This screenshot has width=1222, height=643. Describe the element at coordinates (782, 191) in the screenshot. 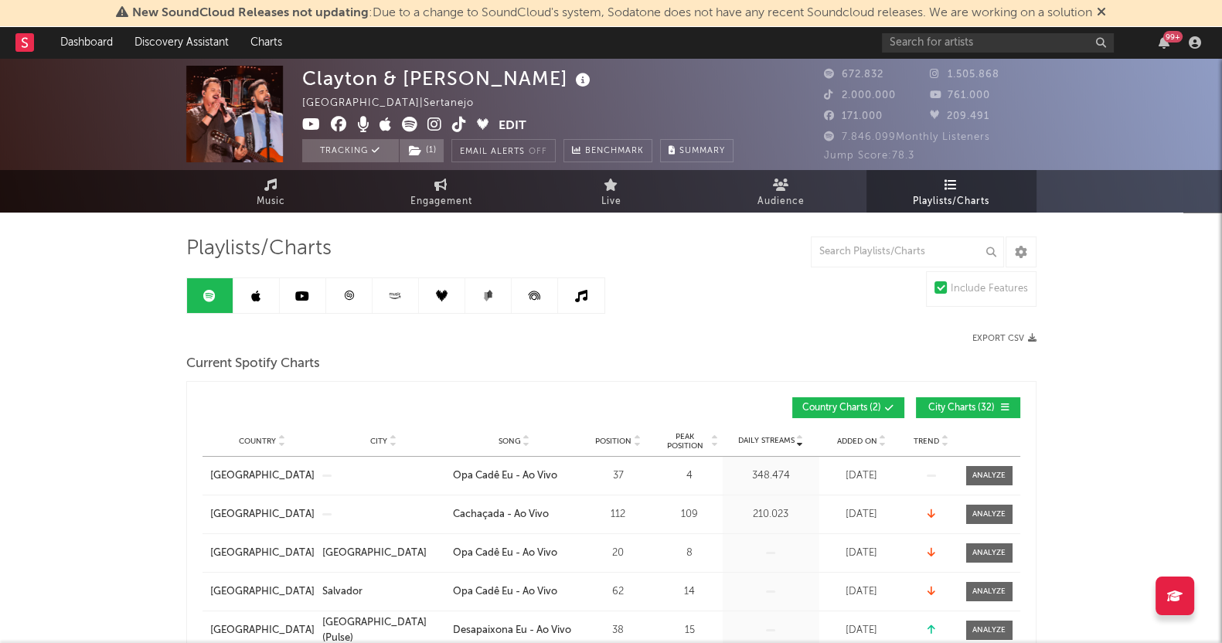

I see `a: Audience` at that location.